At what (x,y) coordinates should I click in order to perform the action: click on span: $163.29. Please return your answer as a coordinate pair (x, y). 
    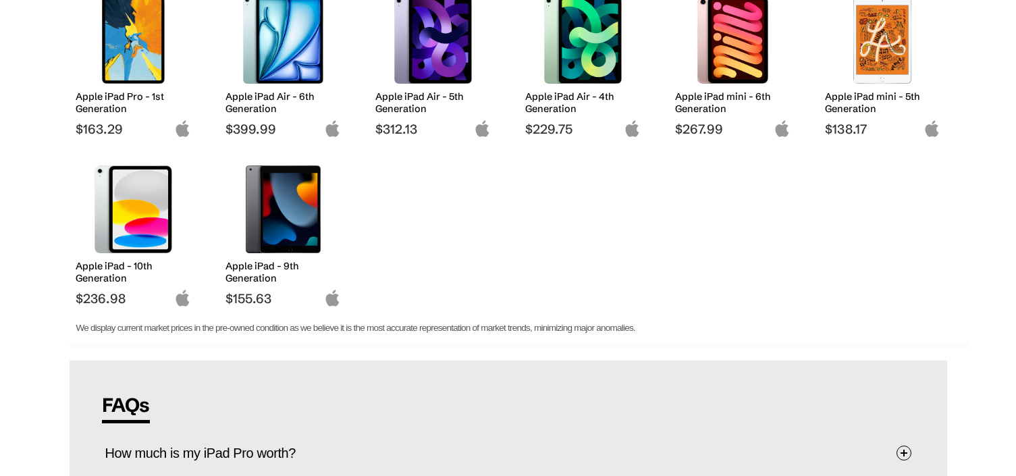
    Looking at the image, I should click on (133, 129).